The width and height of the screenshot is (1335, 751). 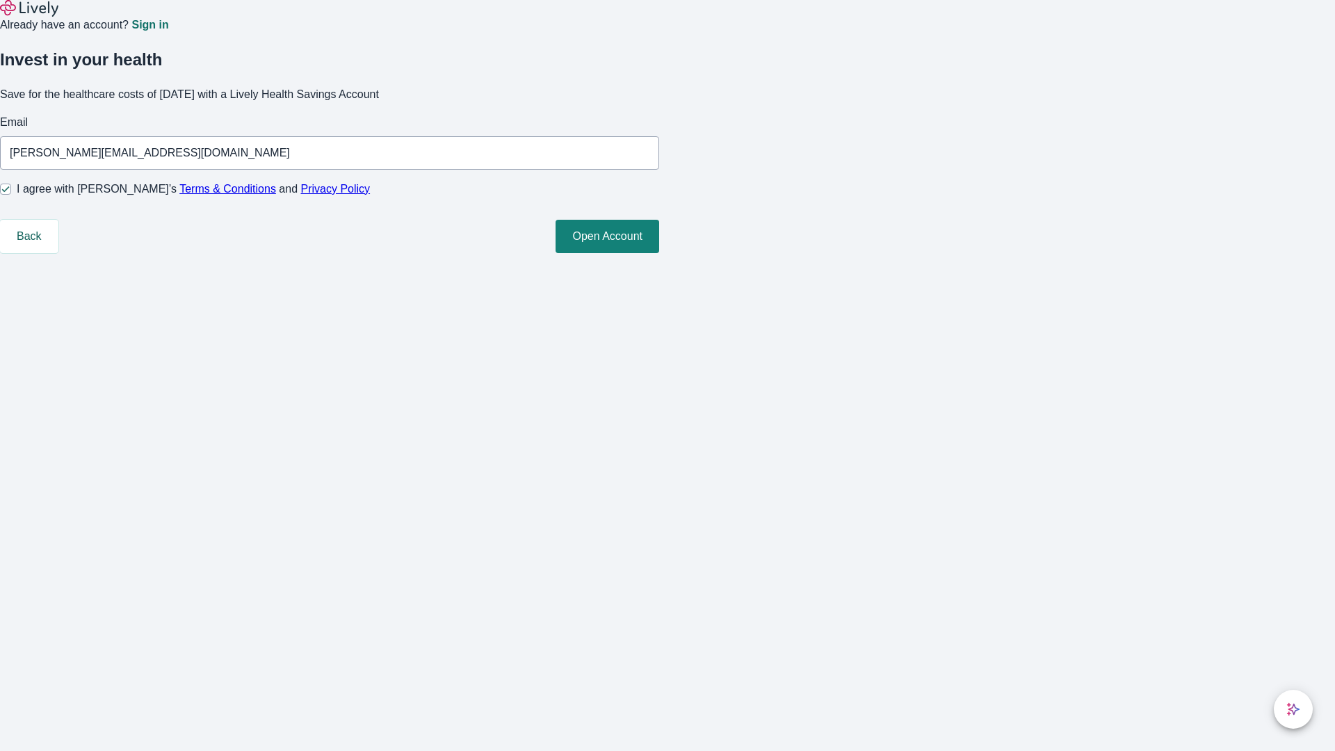 I want to click on a: Terms & Conditions, so click(x=227, y=188).